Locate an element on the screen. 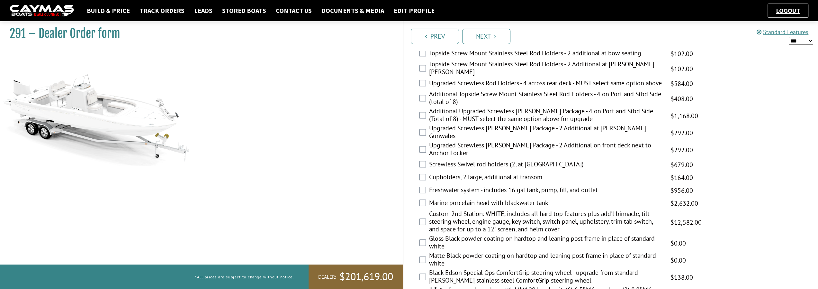 The height and width of the screenshot is (289, 818). a: Track Orders is located at coordinates (162, 11).